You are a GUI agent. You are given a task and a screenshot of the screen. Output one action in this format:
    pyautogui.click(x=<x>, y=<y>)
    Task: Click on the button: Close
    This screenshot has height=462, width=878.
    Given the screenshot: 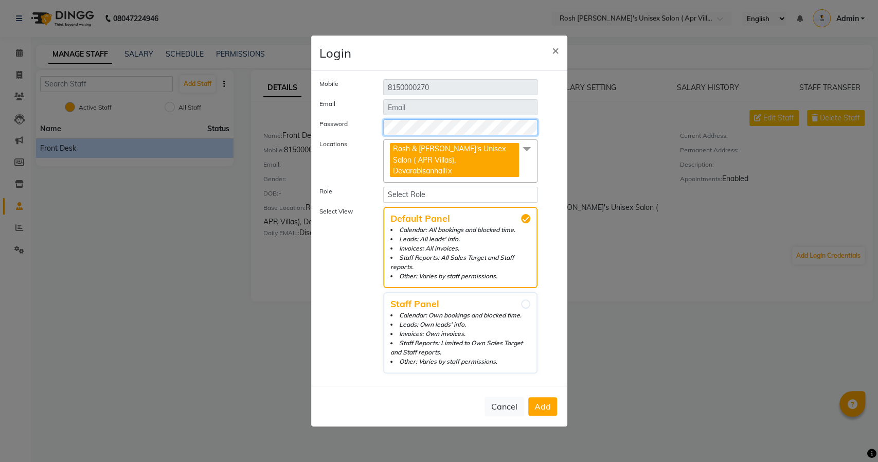 What is the action you would take?
    pyautogui.click(x=555, y=50)
    